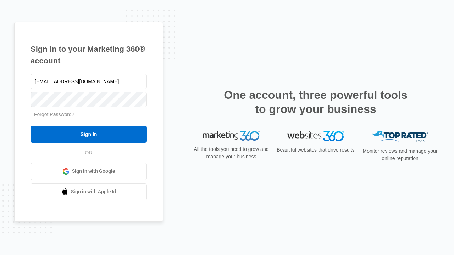 Image resolution: width=454 pixels, height=255 pixels. Describe the element at coordinates (54, 114) in the screenshot. I see `a: Forgot Password?` at that location.